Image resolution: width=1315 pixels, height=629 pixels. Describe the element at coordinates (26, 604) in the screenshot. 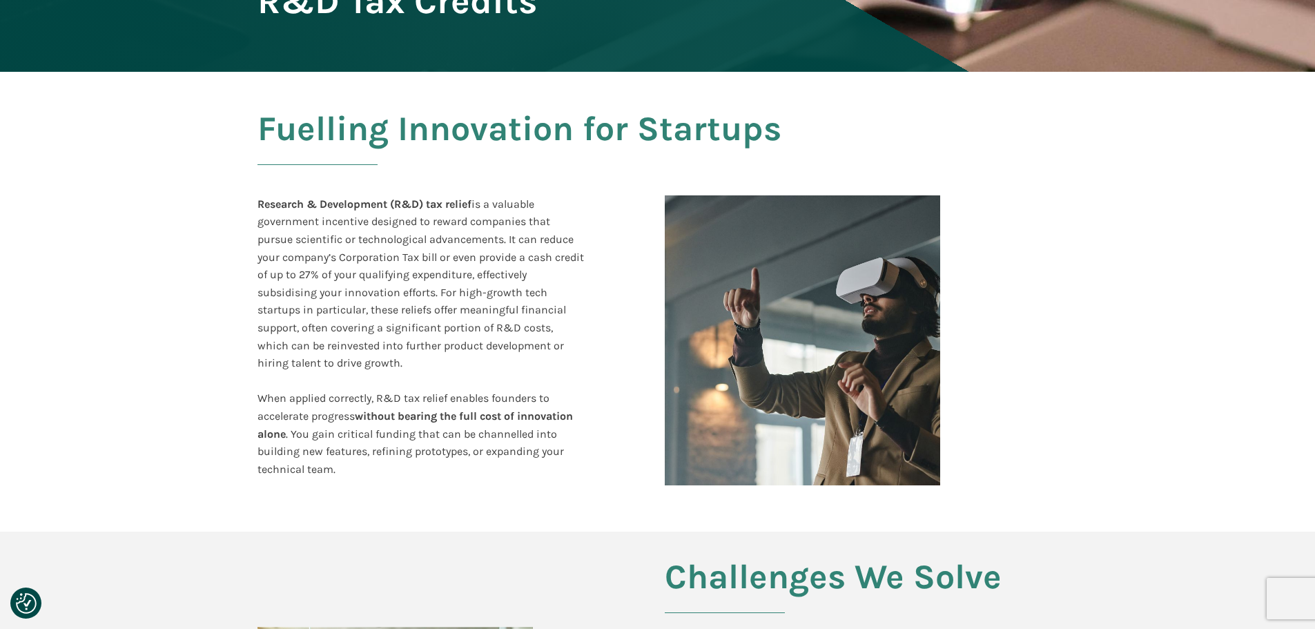

I see `img: Revisit consent button` at that location.